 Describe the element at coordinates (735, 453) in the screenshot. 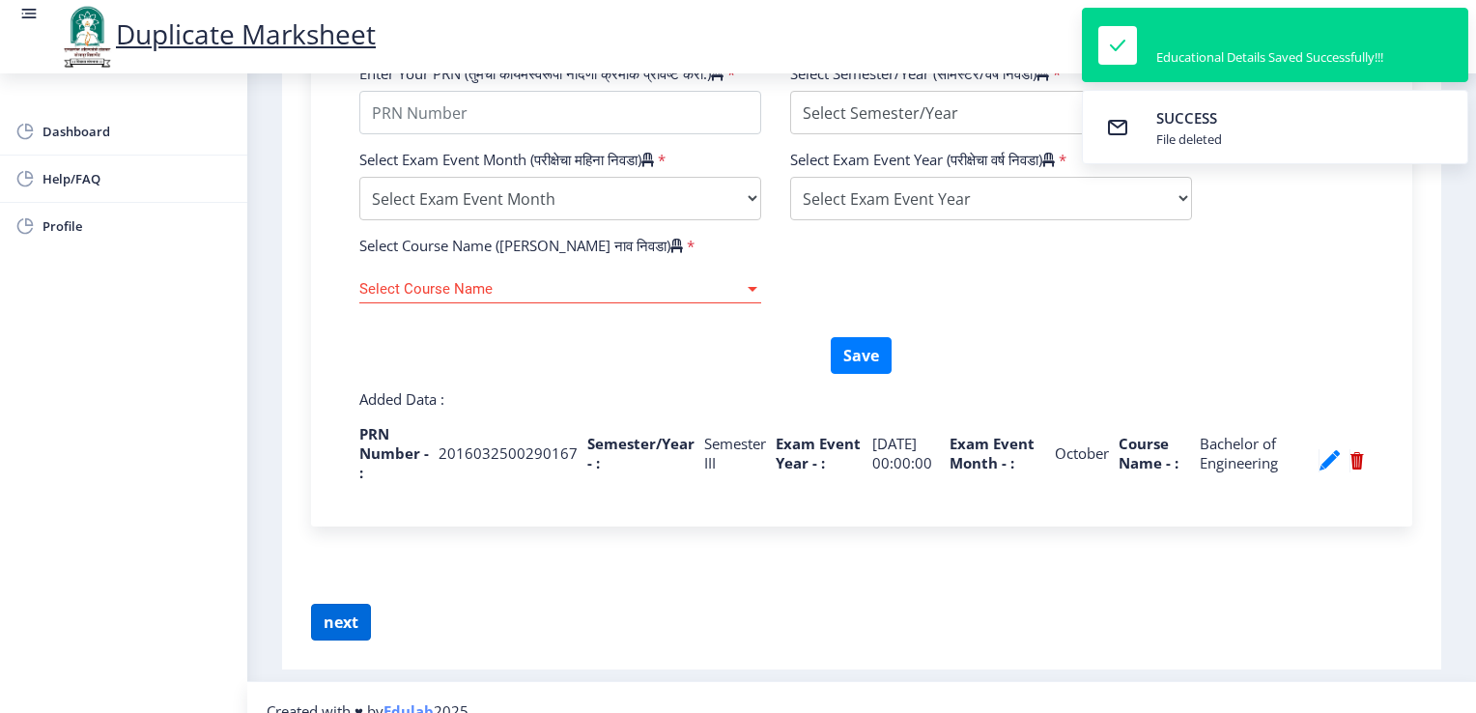

I see `p: Semester III` at that location.